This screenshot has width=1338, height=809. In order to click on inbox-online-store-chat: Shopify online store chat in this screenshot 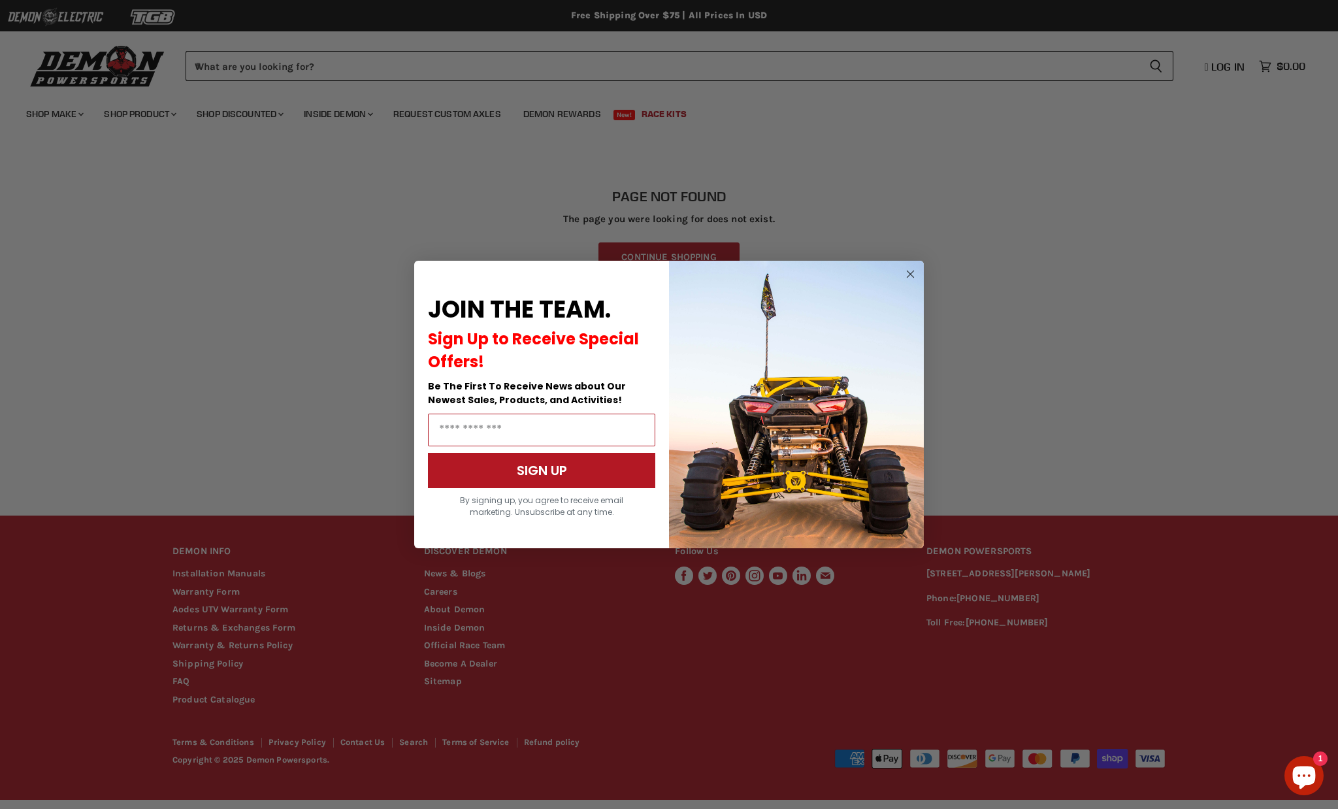, I will do `click(1304, 777)`.